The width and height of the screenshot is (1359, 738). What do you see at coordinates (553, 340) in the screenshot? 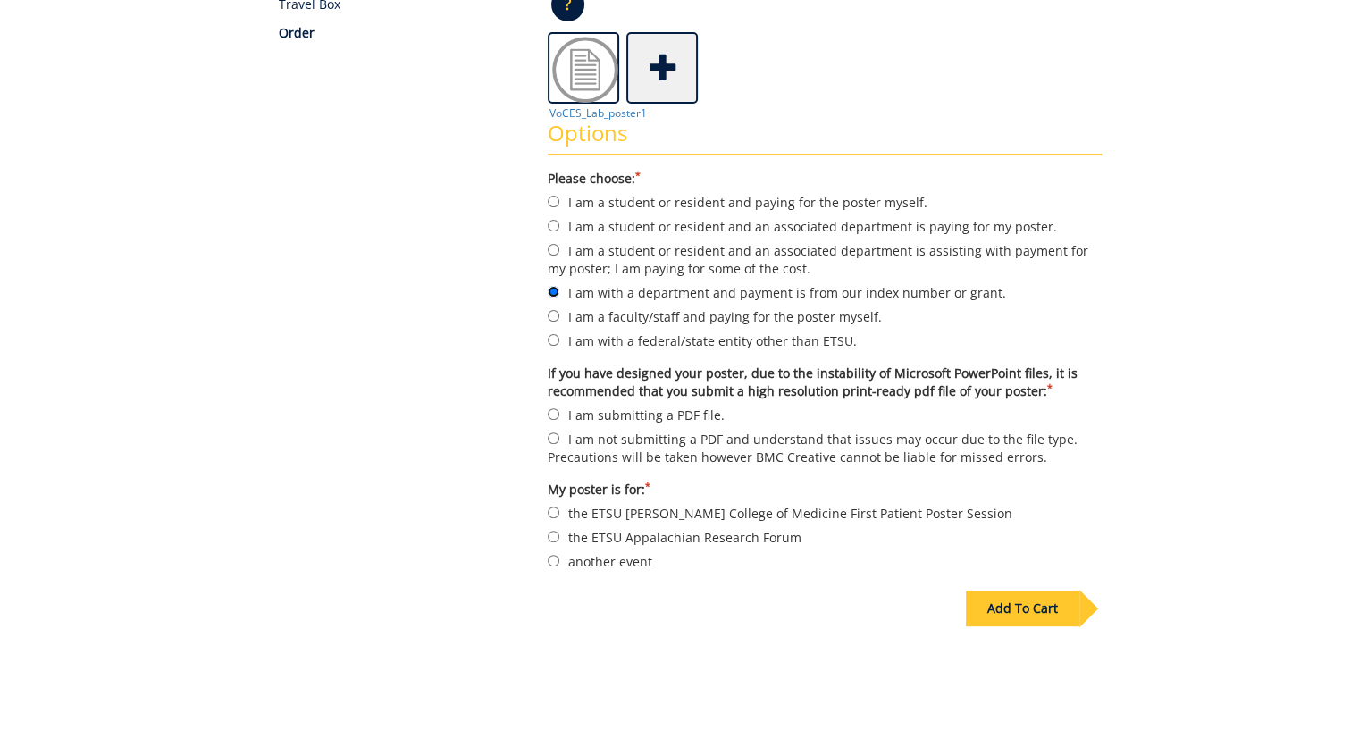
I see `input: I am with a federal/state entity other than ETSU.` at bounding box center [553, 340].